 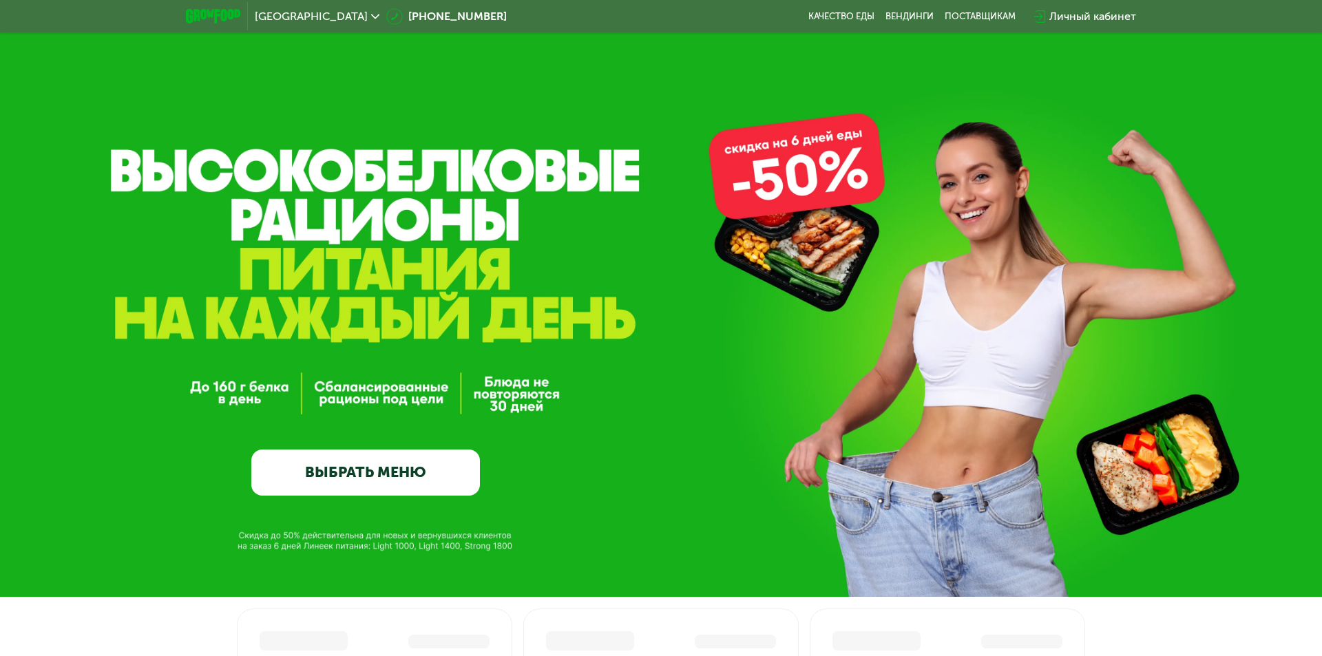 What do you see at coordinates (841, 17) in the screenshot?
I see `a: Качество еды` at bounding box center [841, 17].